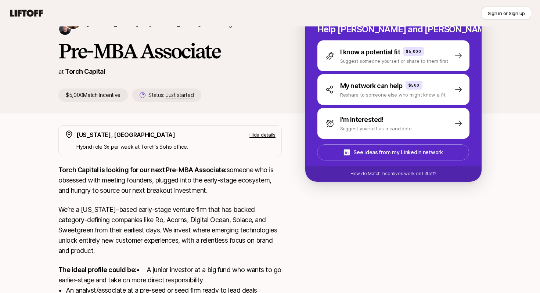 The height and width of the screenshot is (293, 540). Describe the element at coordinates (414, 85) in the screenshot. I see `p: $500` at that location.